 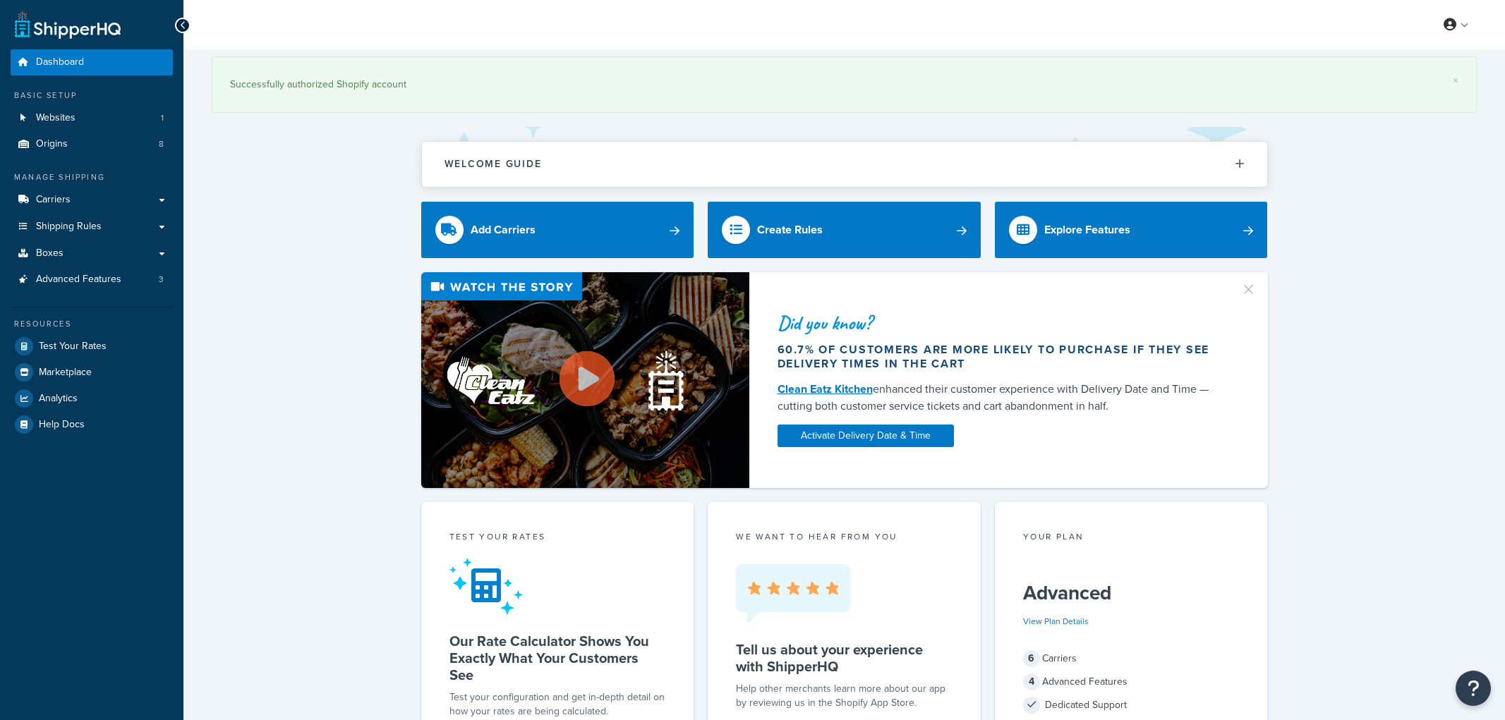 What do you see at coordinates (92, 226) in the screenshot?
I see `a: Shipping Rules` at bounding box center [92, 226].